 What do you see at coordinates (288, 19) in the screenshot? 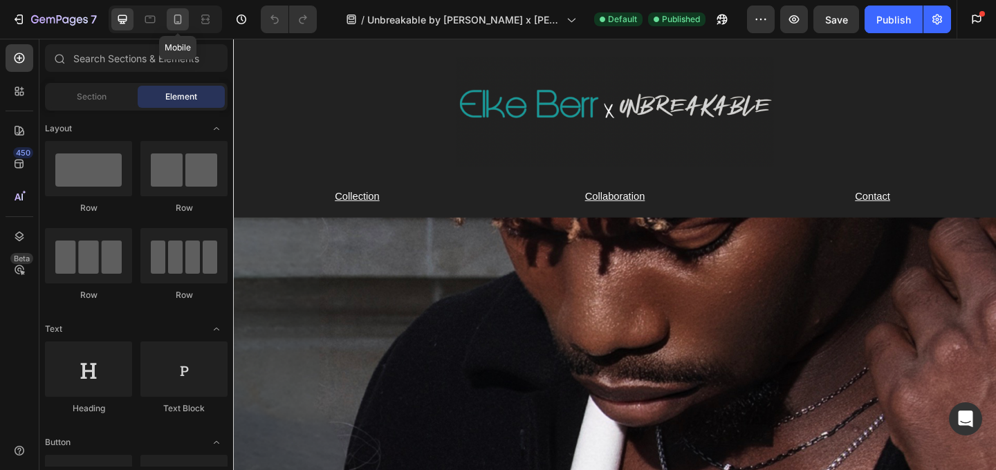
I see `div: Undo/Redo` at bounding box center [288, 19].